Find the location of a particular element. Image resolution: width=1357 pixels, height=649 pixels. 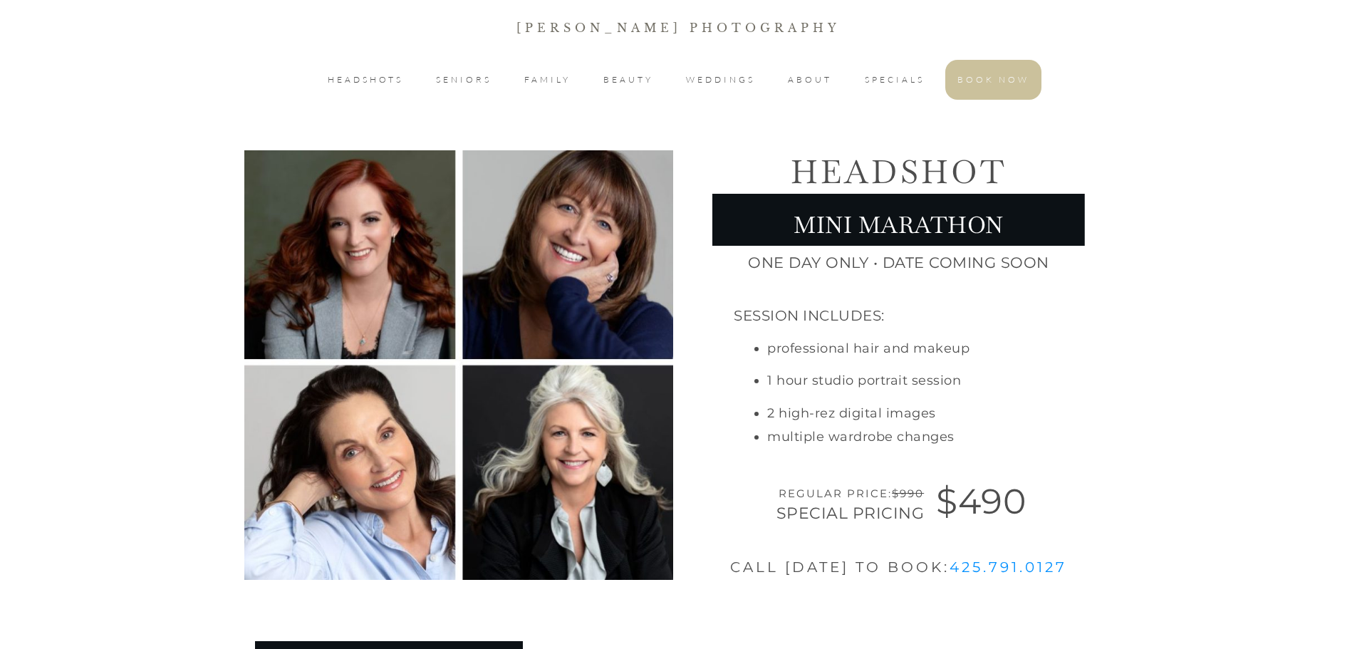

p: Session Includes: is located at coordinates (809, 309).